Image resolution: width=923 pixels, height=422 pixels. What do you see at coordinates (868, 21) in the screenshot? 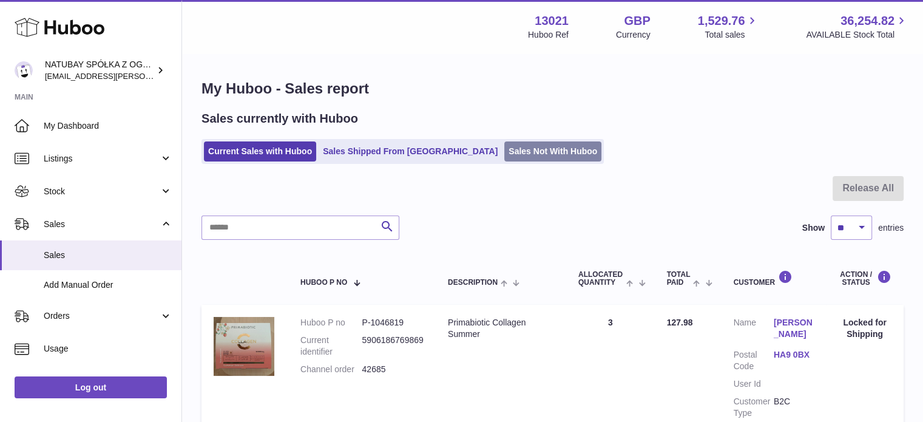
I see `span: 36,254.82` at bounding box center [868, 21].